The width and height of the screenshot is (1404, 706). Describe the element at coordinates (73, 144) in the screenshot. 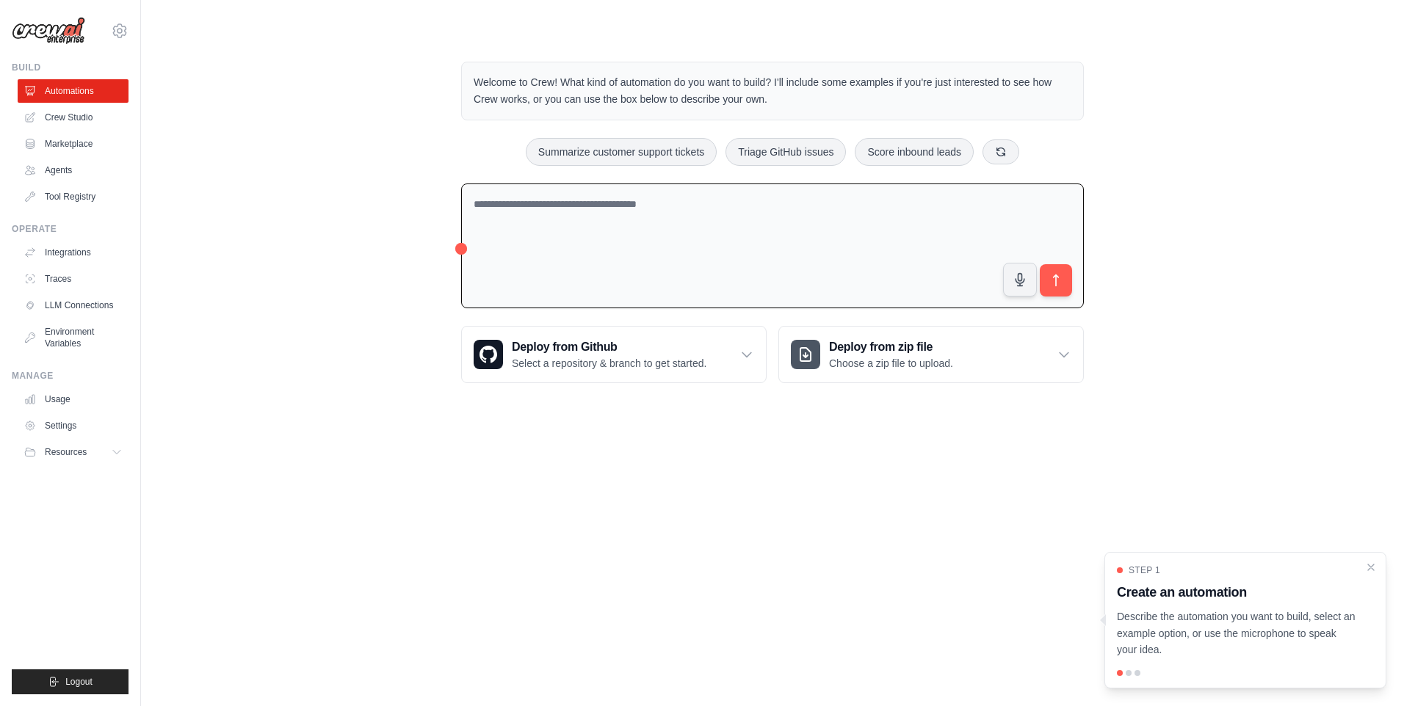

I see `a: Marketplace` at that location.